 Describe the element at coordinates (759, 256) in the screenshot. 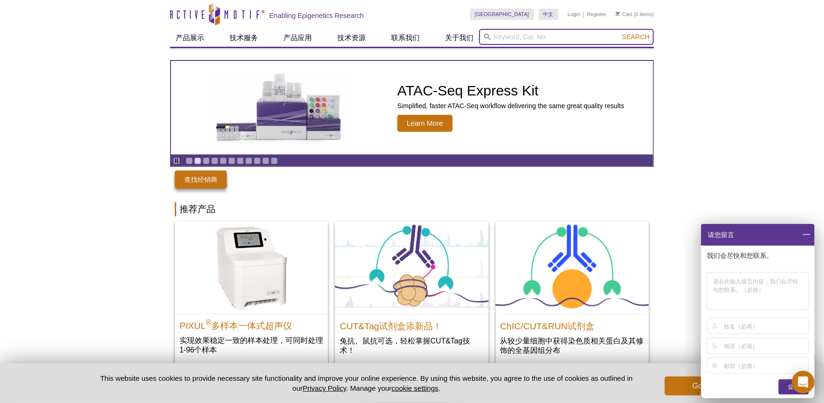

I see `p: 我们会尽快和您联系。` at that location.